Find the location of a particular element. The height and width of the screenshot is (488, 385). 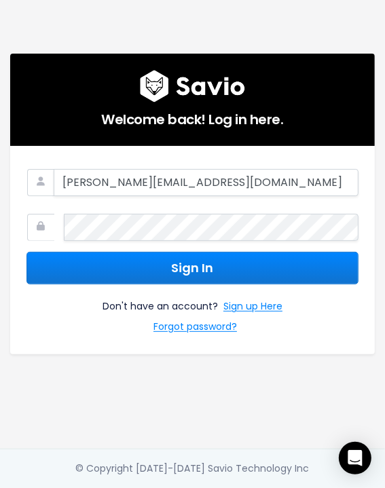

button: Sign In is located at coordinates (192, 268).